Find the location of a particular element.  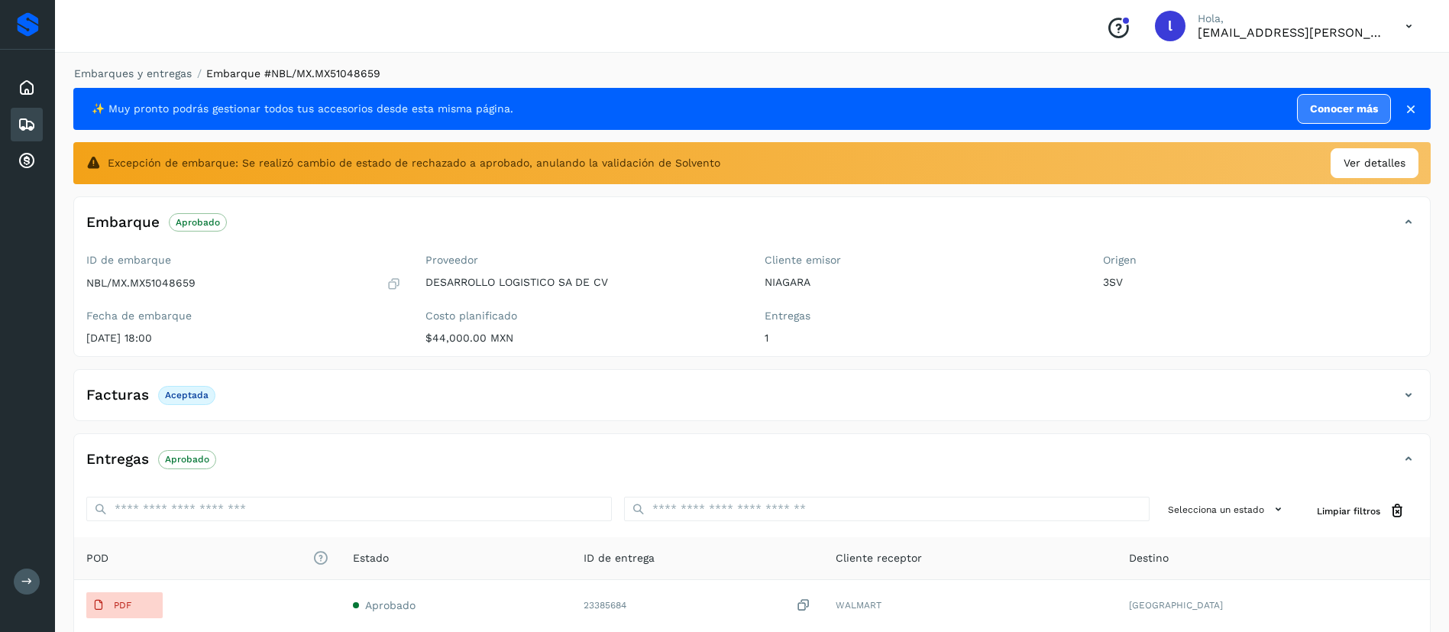

div: 23385684 is located at coordinates (697, 605).